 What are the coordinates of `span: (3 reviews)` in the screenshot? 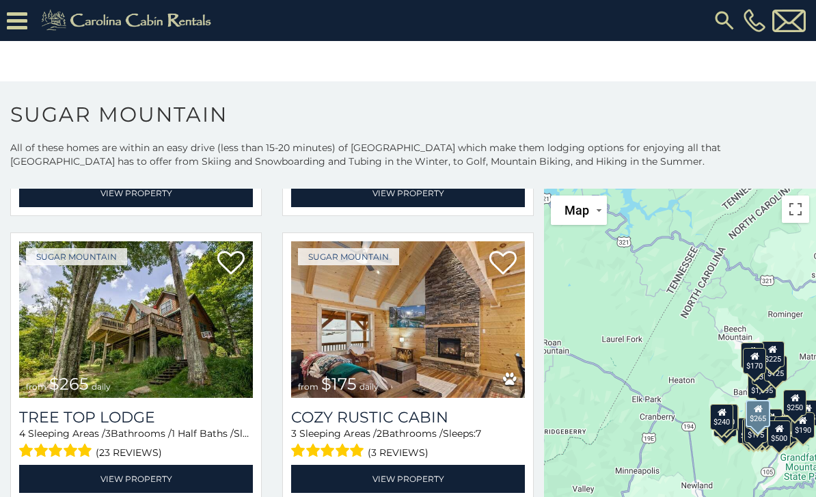 It's located at (398, 452).